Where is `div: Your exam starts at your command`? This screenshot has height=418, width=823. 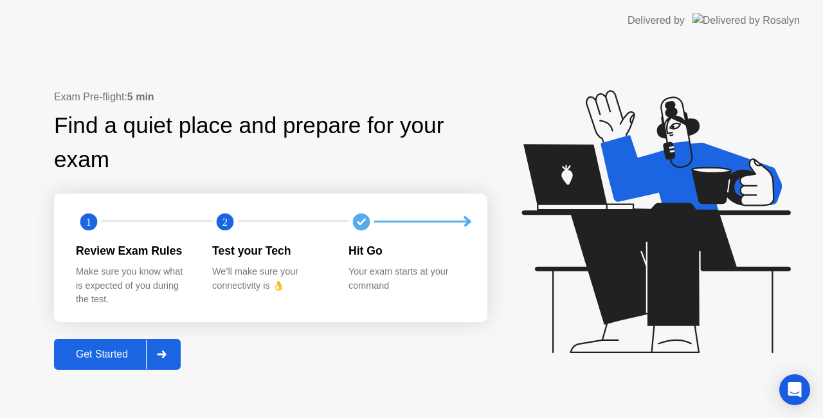
div: Your exam starts at your command is located at coordinates (406, 278).